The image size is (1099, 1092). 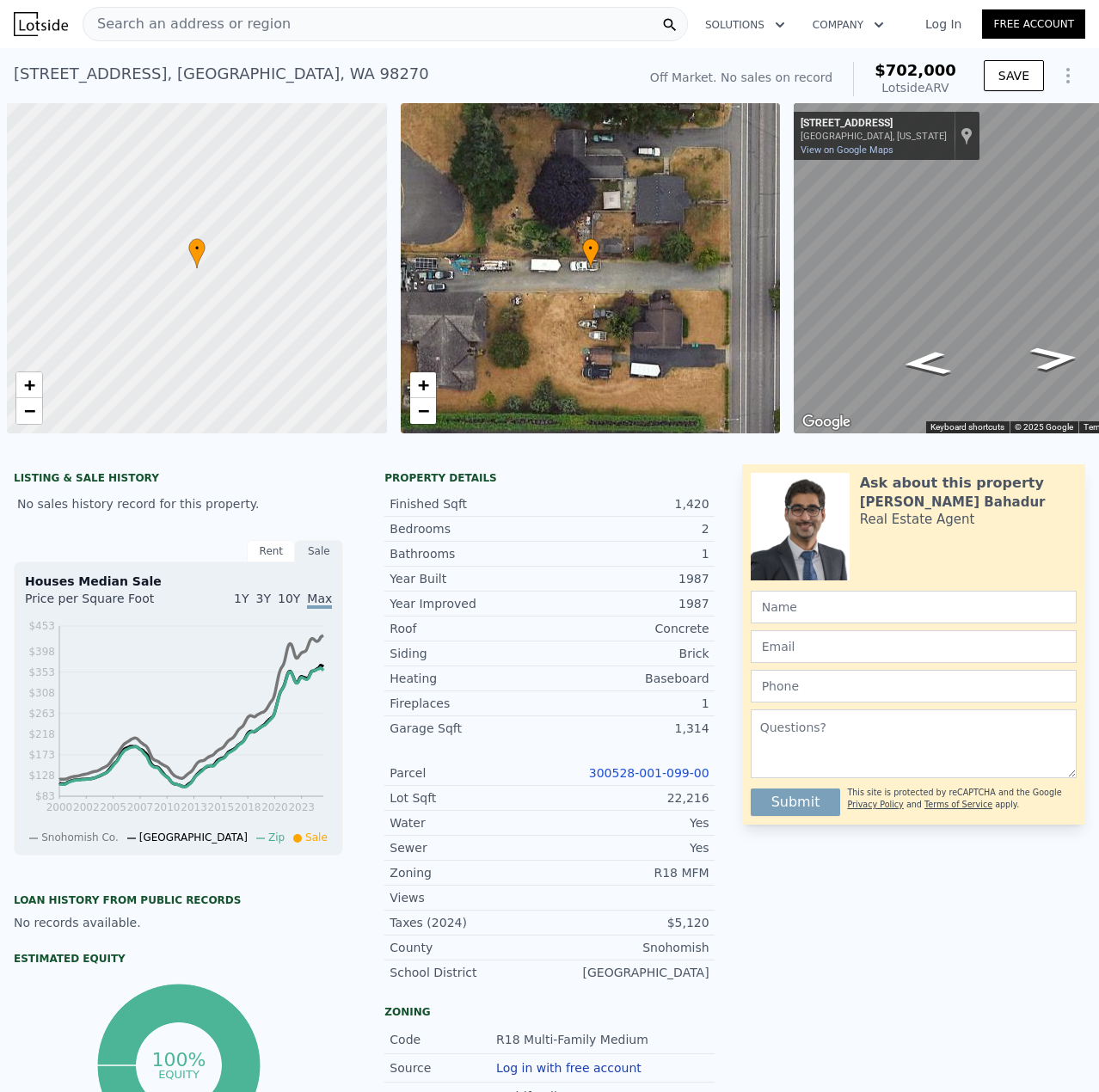 I want to click on tspan: $218, so click(x=41, y=734).